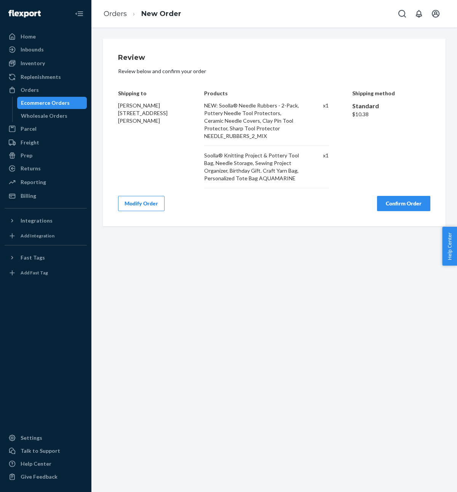  Describe the element at coordinates (46, 37) in the screenshot. I see `a: Home` at that location.